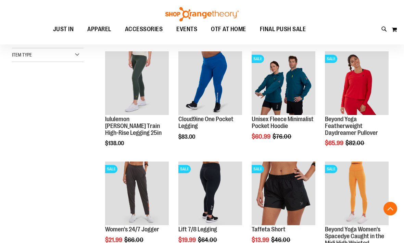  Describe the element at coordinates (269, 230) in the screenshot. I see `a: Taffeta Short` at that location.